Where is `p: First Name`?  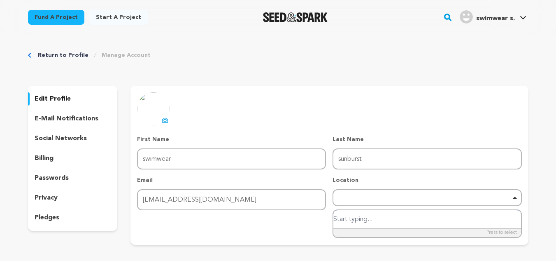
p: First Name is located at coordinates (231, 139).